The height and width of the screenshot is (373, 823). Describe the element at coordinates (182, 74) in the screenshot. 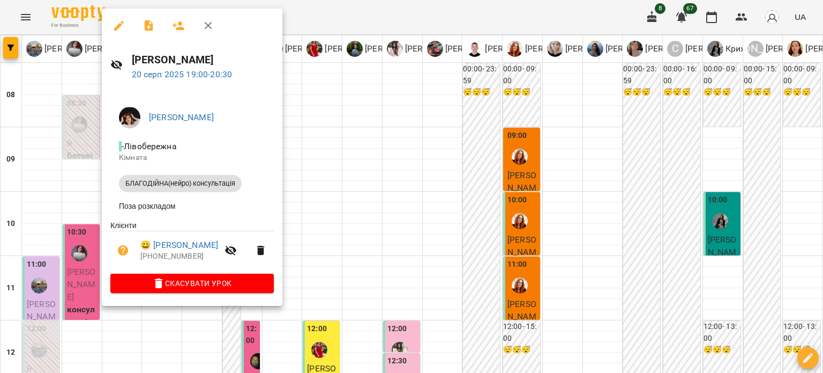

I see `a: 20 серп 2025 19:00-20:30` at that location.